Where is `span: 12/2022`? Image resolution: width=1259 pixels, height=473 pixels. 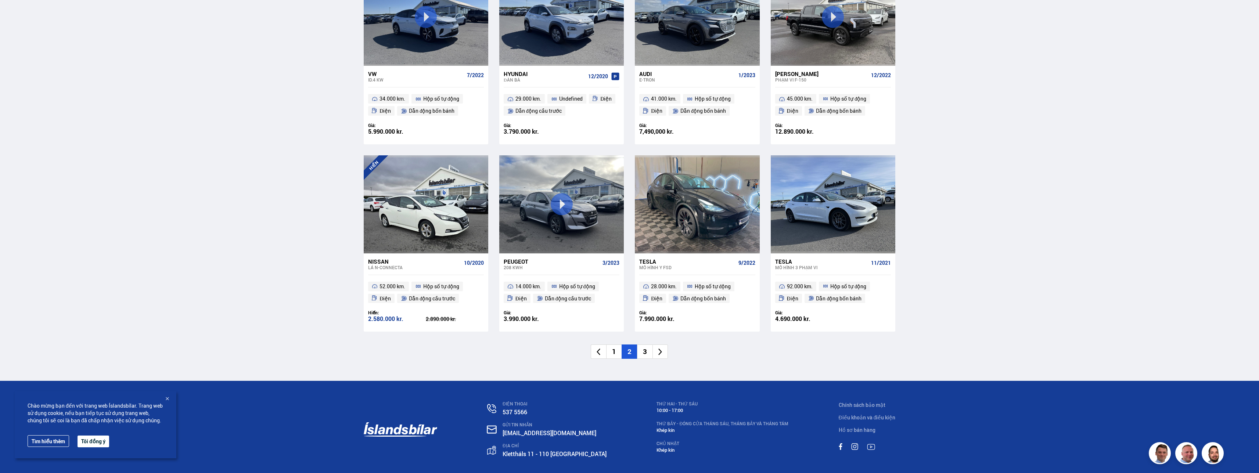
span: 12/2022 is located at coordinates (881, 75).